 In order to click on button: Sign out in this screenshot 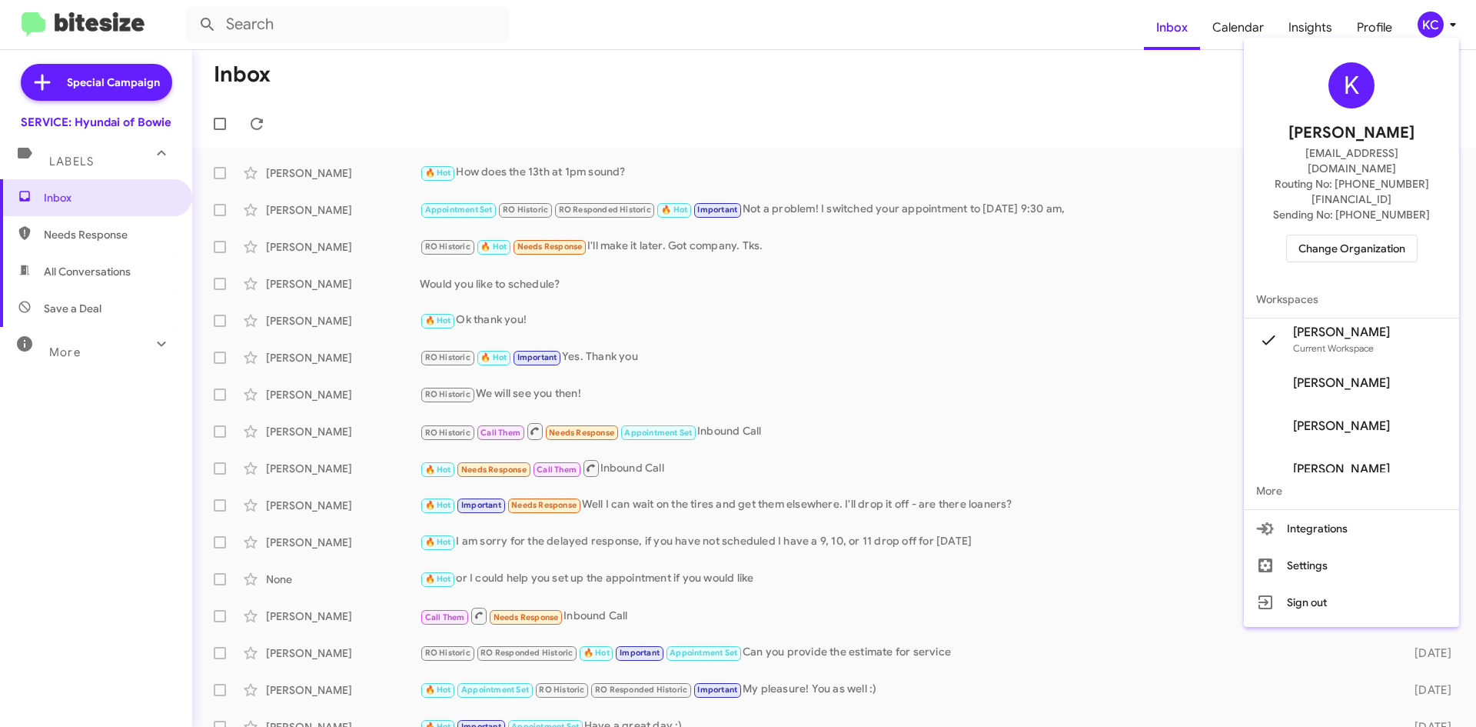, I will do `click(1352, 602)`.